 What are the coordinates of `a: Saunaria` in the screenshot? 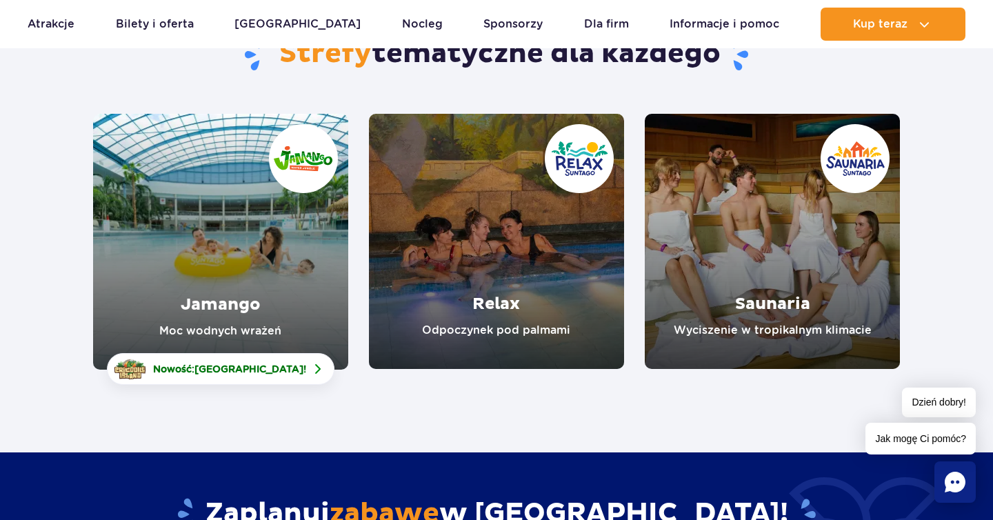 It's located at (773, 241).